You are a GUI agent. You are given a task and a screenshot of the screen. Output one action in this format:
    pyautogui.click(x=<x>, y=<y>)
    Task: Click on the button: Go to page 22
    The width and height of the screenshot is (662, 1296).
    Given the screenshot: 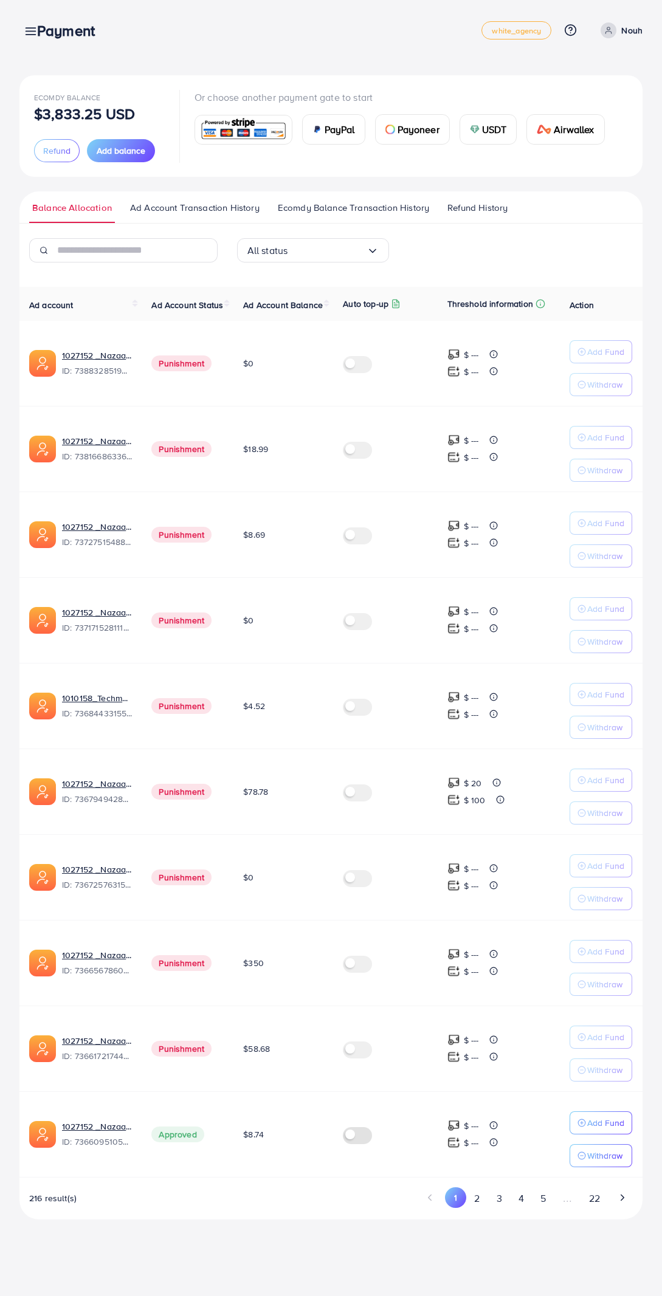 What is the action you would take?
    pyautogui.click(x=594, y=1199)
    